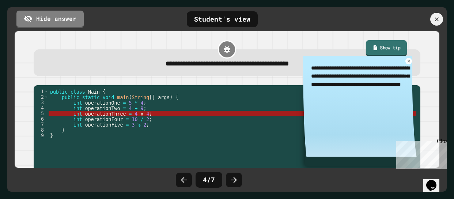 The width and height of the screenshot is (454, 199). Describe the element at coordinates (141, 97) in the screenshot. I see `span: String` at that location.